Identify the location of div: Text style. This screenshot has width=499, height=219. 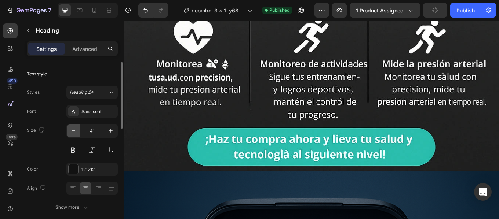
(37, 74).